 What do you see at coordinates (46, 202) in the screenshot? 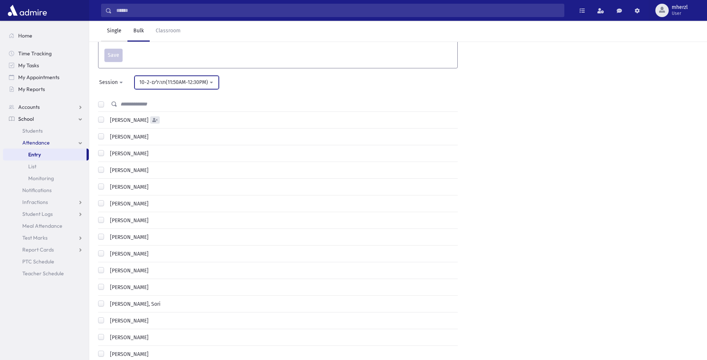
I see `a: Infractions` at bounding box center [46, 202].